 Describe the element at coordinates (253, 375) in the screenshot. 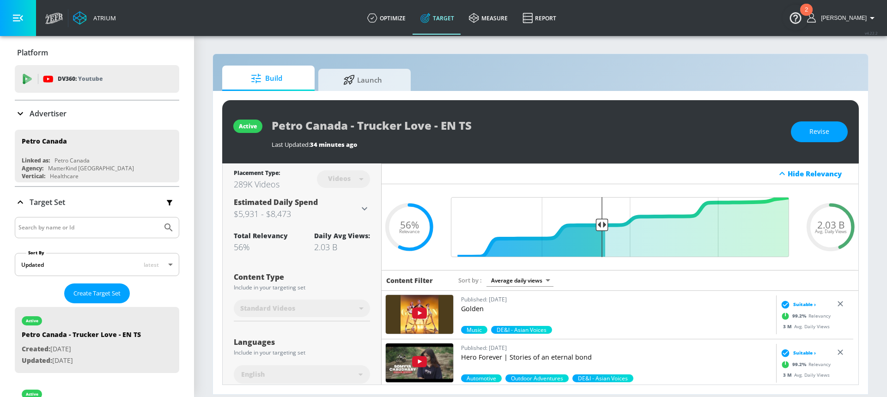

I see `span: English` at that location.